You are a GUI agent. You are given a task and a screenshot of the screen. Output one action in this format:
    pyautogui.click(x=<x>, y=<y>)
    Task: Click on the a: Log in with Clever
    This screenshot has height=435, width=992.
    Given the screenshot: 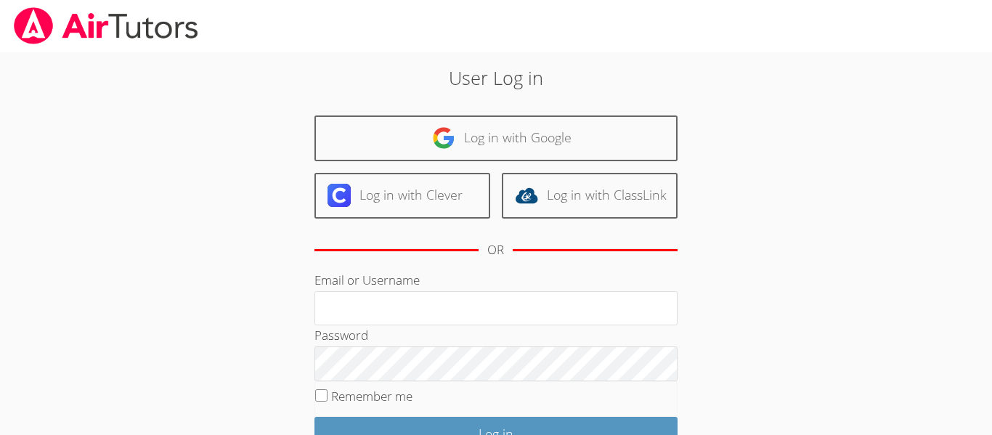 What is the action you would take?
    pyautogui.click(x=402, y=195)
    